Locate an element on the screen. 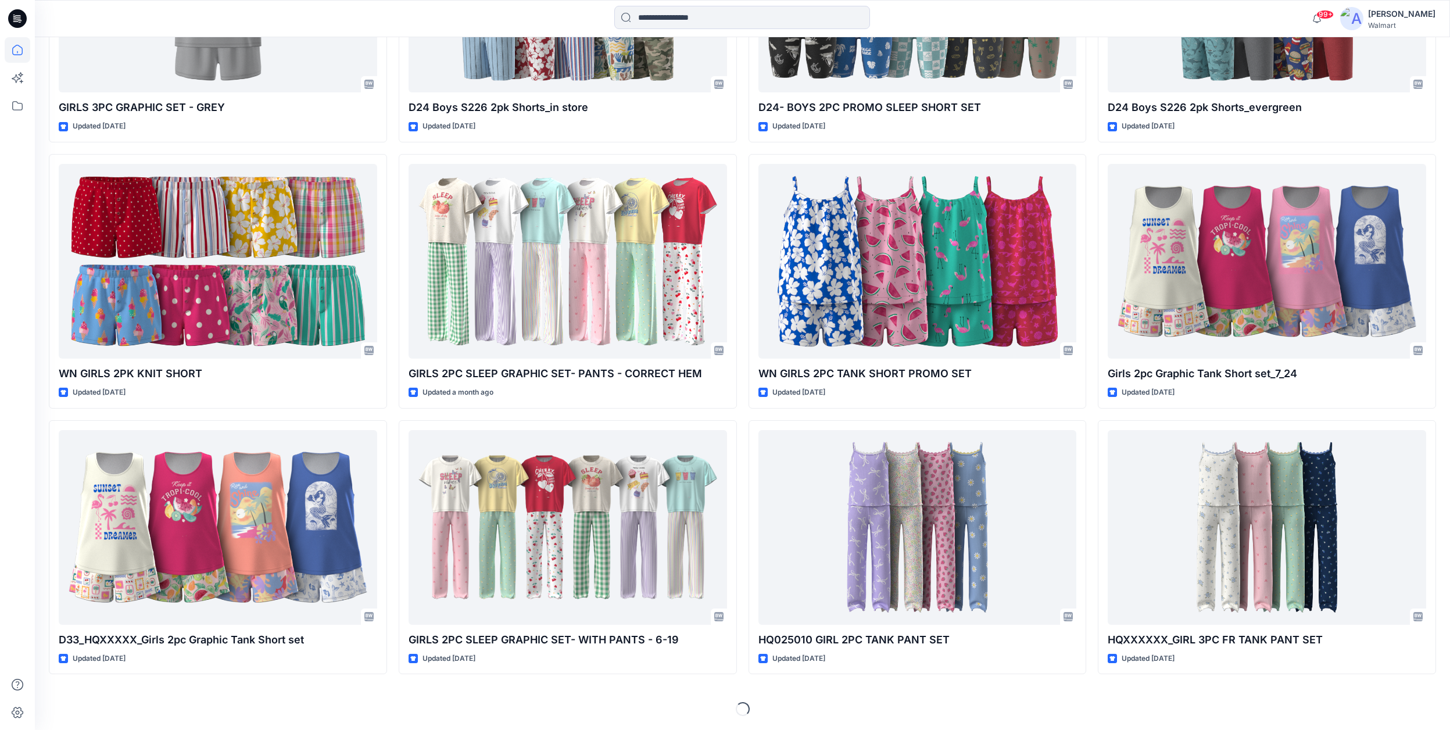  p: D24- BOYS 2PC PROMO SLEEP SHORT SET is located at coordinates (918, 108).